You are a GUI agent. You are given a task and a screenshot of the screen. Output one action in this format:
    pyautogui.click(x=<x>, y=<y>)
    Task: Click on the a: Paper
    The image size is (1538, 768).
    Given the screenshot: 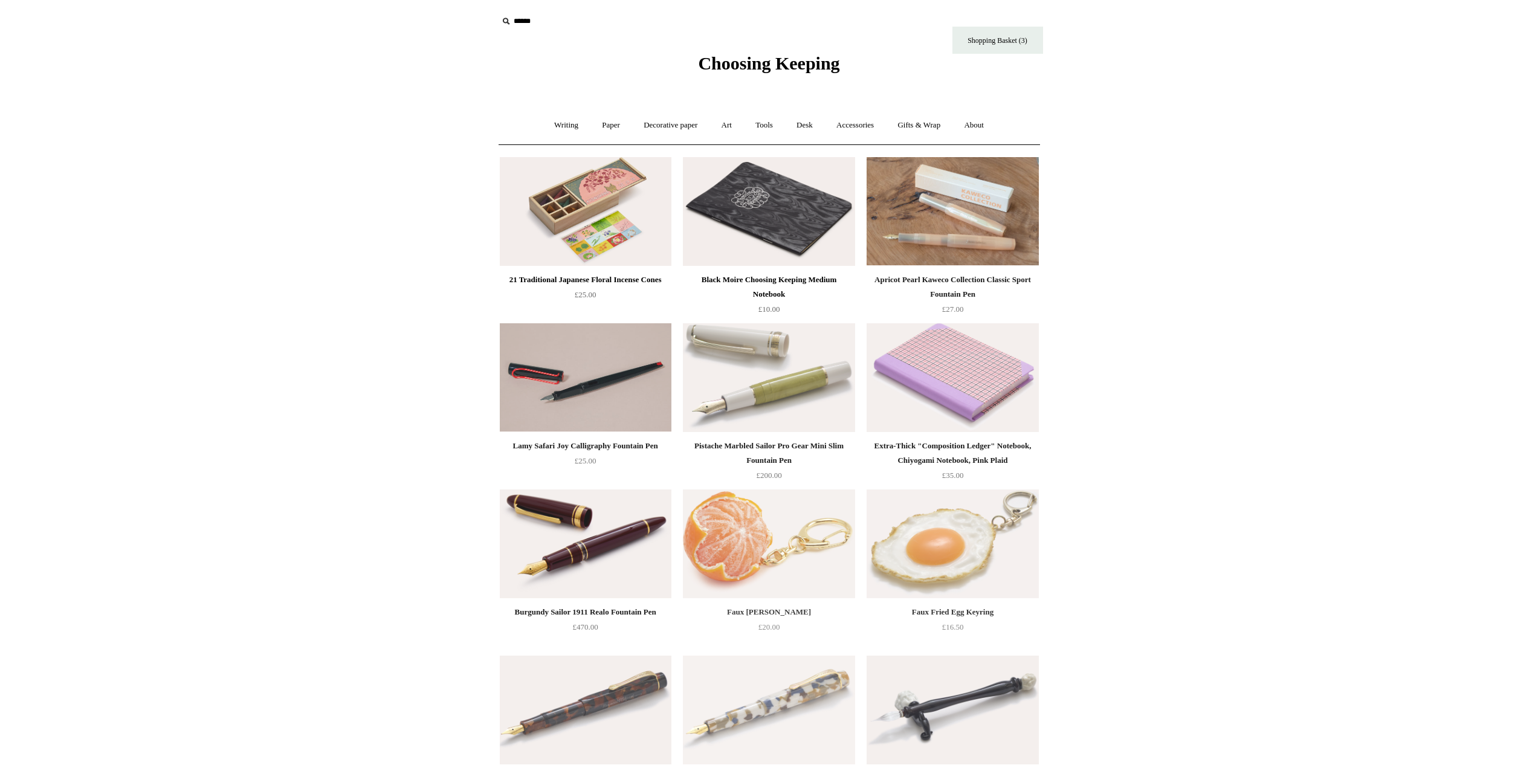 What is the action you would take?
    pyautogui.click(x=611, y=125)
    